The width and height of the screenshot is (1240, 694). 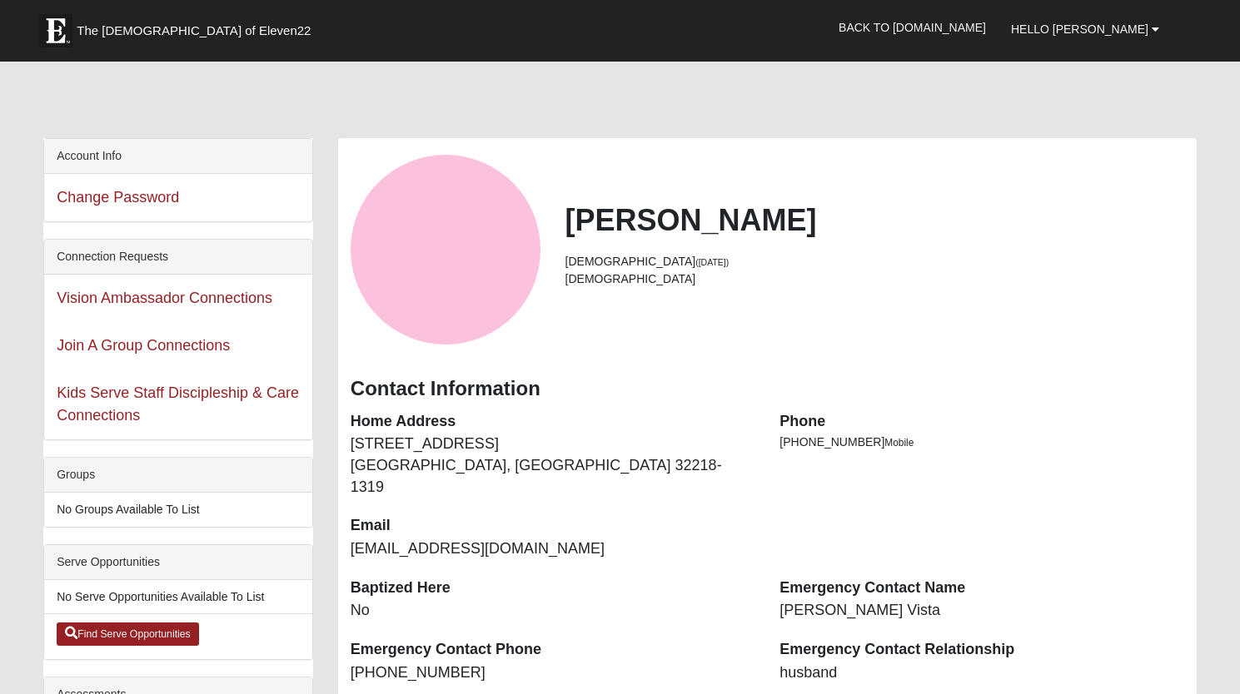 What do you see at coordinates (178, 510) in the screenshot?
I see `li: No Groups Available To List` at bounding box center [178, 510].